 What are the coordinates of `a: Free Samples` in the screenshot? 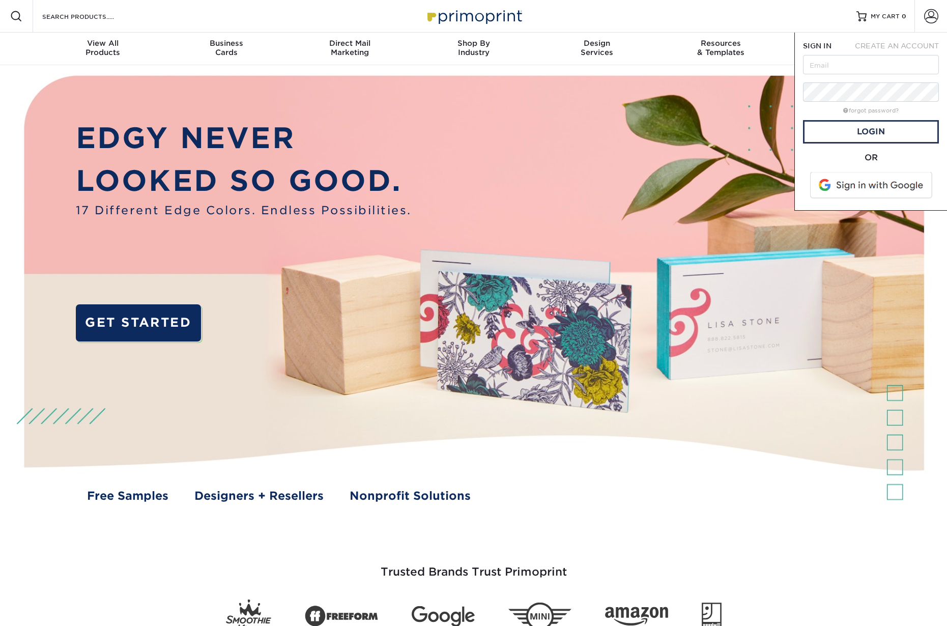 It's located at (128, 496).